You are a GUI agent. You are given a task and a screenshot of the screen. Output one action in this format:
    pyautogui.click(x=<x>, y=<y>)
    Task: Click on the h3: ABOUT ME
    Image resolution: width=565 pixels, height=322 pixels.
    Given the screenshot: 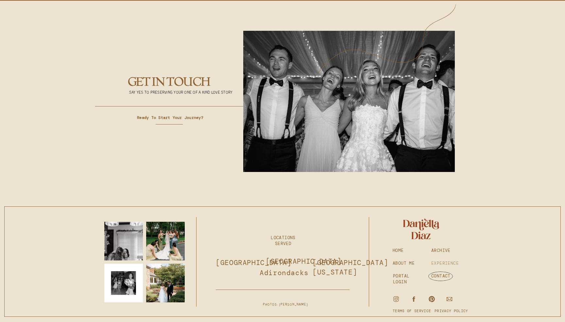 What is the action you would take?
    pyautogui.click(x=405, y=263)
    